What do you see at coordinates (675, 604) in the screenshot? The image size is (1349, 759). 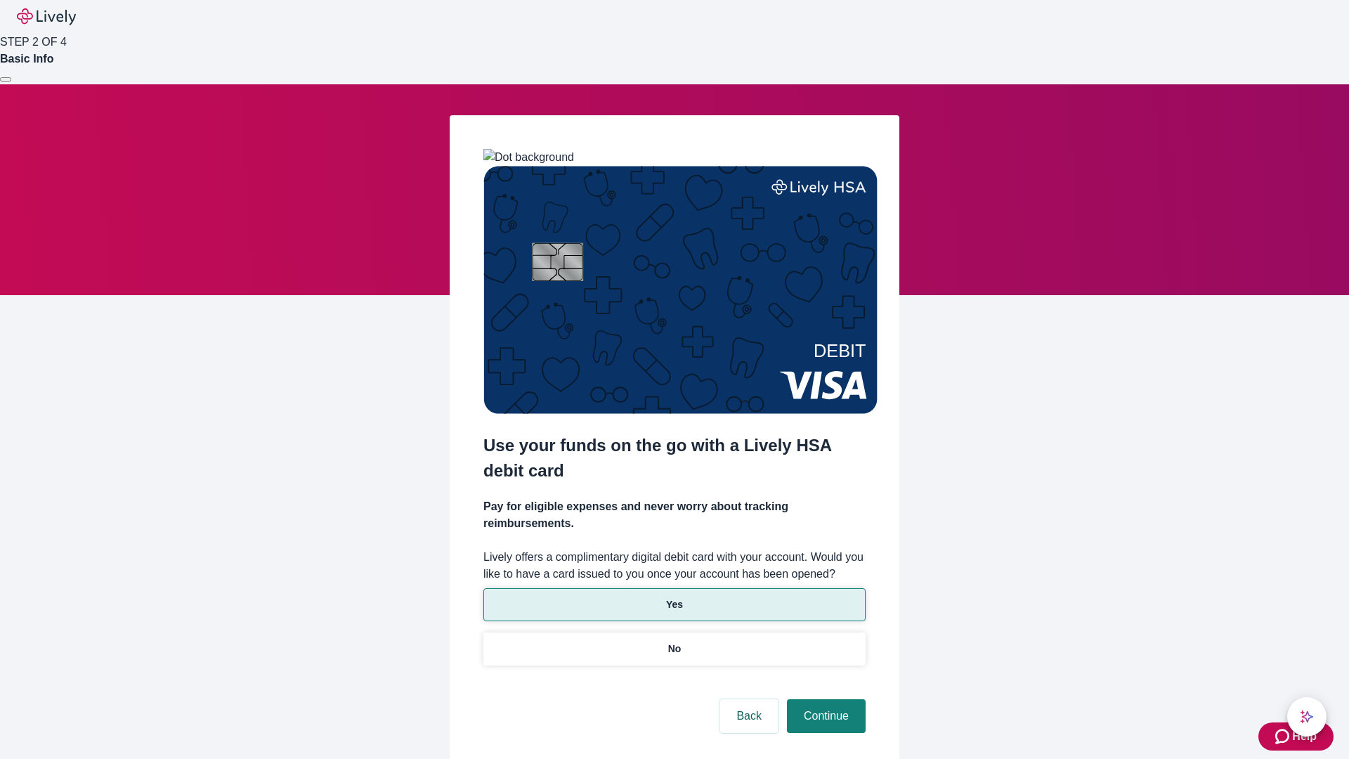 I see `p: Yes` at bounding box center [675, 604].